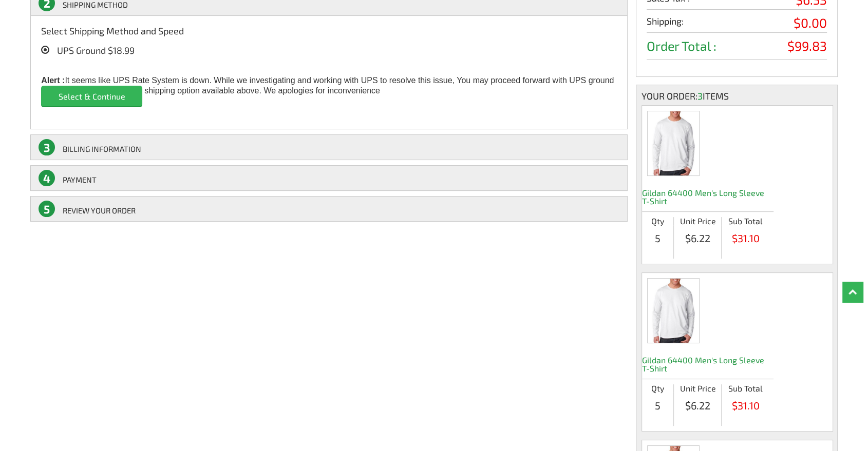 Image resolution: width=868 pixels, height=451 pixels. I want to click on label: UPS Ground $18.99, so click(88, 50).